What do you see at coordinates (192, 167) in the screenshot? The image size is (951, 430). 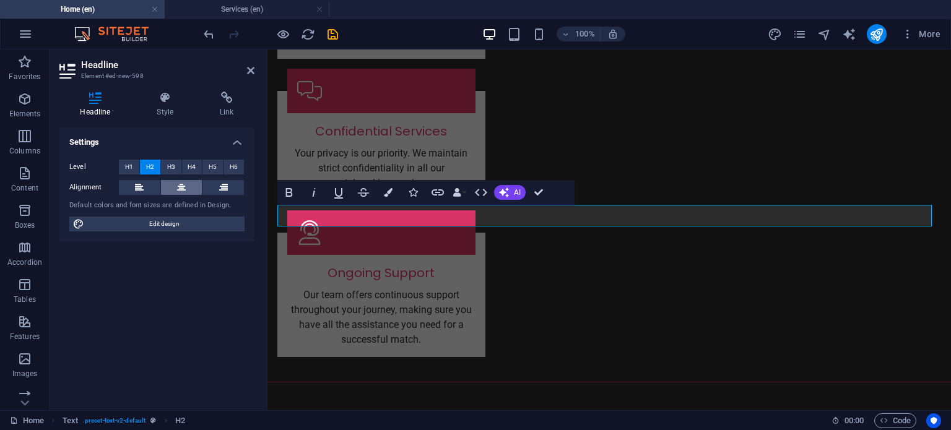 I see `button: H4` at bounding box center [192, 167].